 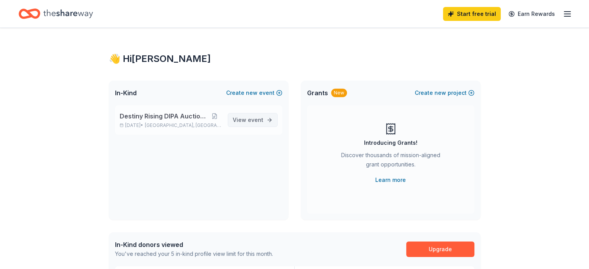 I want to click on button: Createnewevent, so click(x=254, y=93).